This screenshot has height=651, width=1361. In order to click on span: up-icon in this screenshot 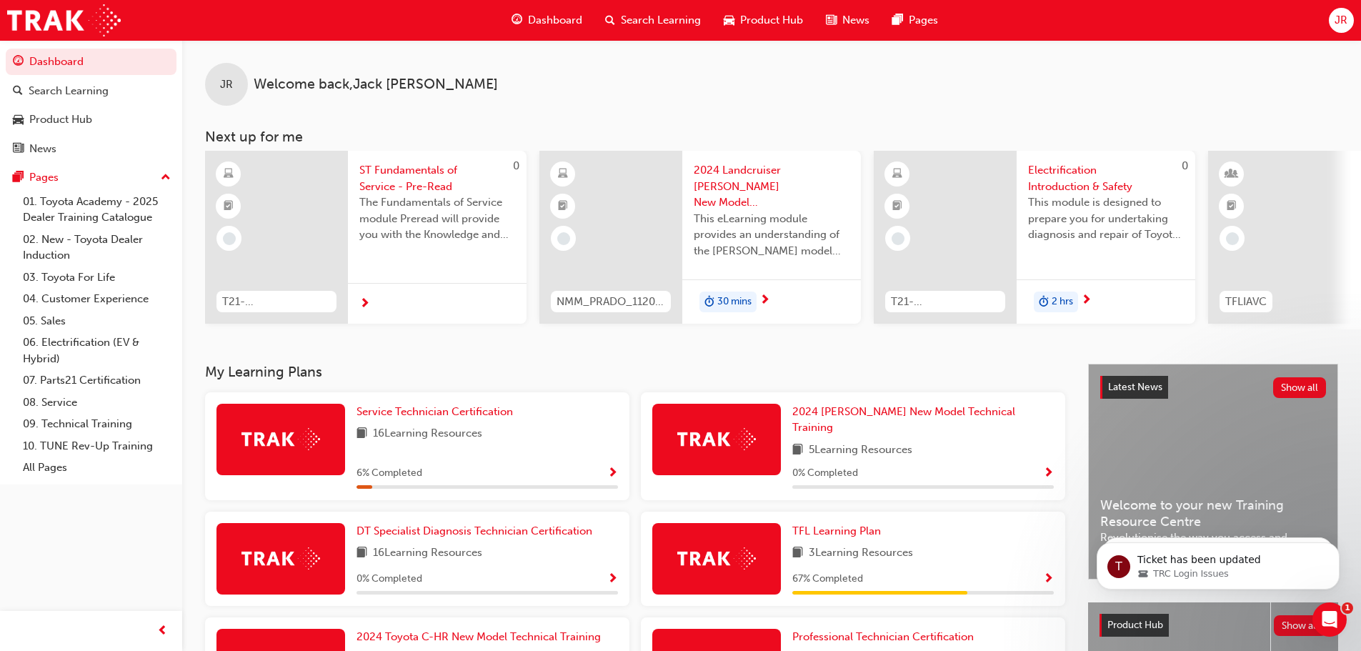, I will do `click(166, 178)`.